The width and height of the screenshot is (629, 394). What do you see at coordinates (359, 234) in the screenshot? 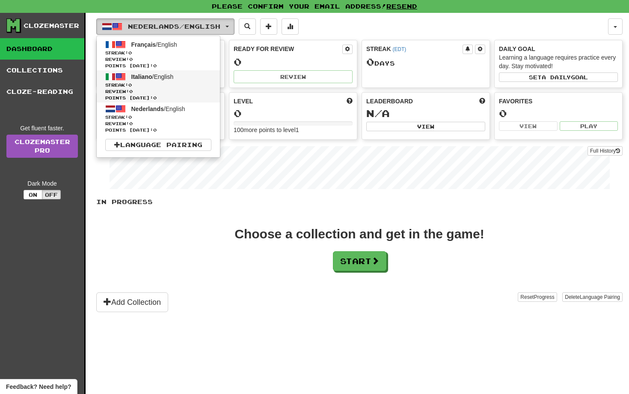
I see `div: Choose a collection and get in the game!` at bounding box center [359, 234].